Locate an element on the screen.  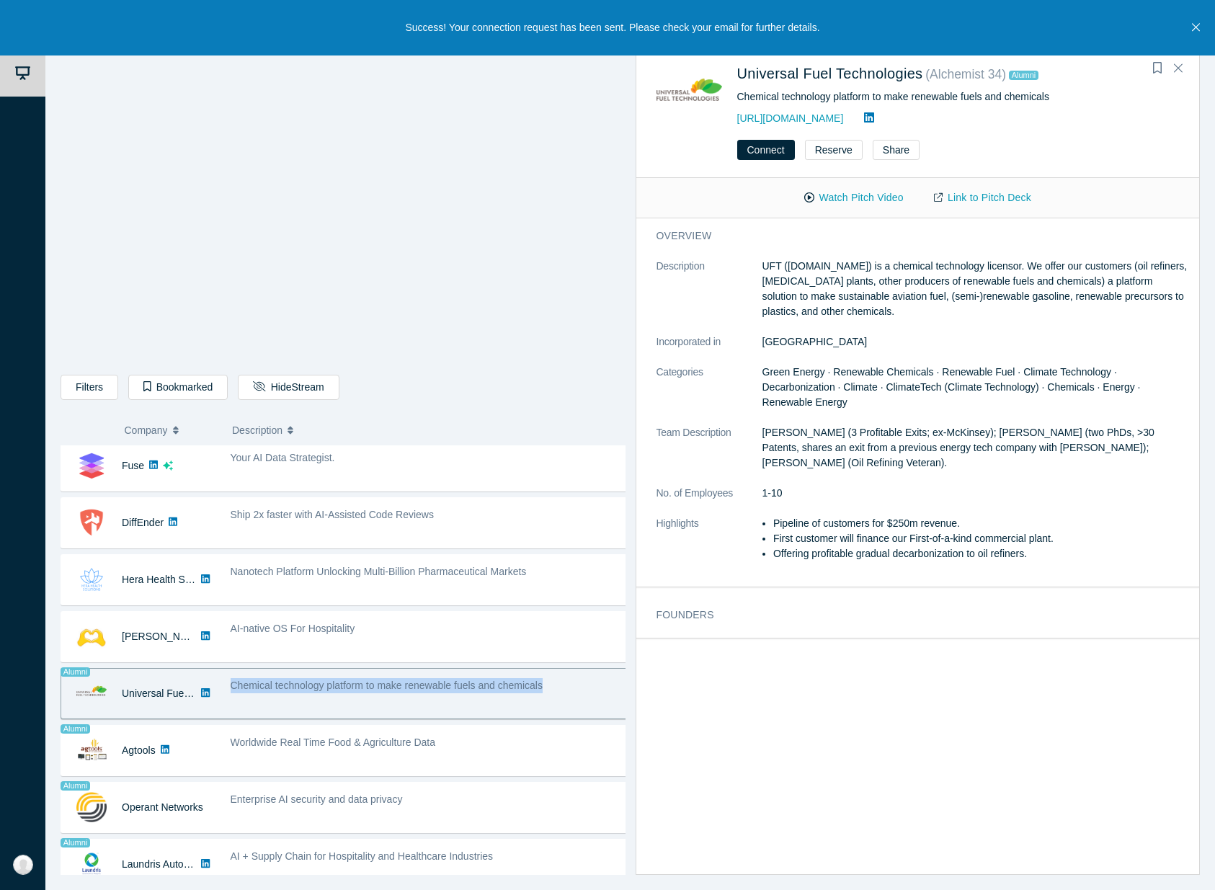
button: Description is located at coordinates (424, 430).